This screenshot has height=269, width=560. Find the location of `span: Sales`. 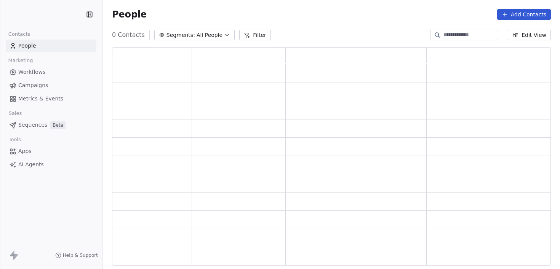

span: Sales is located at coordinates (15, 113).